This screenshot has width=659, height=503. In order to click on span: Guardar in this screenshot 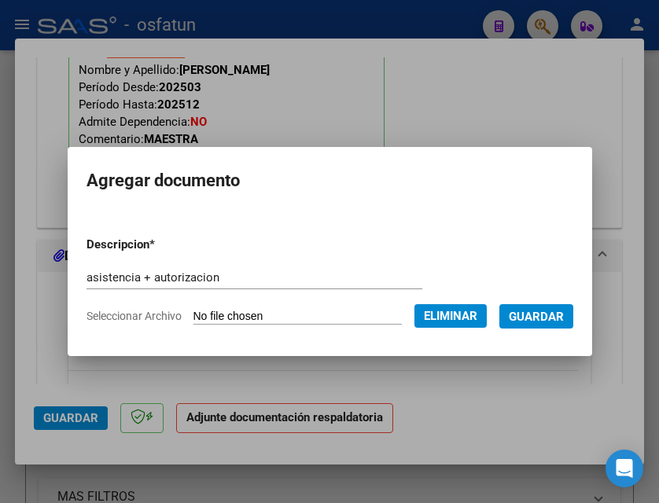, I will do `click(536, 317)`.